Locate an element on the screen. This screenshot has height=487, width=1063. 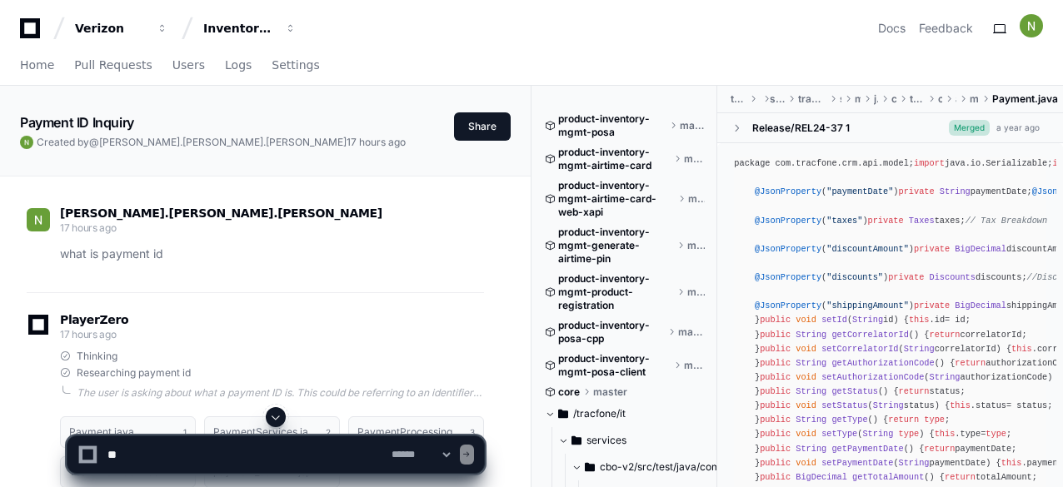
span: Researching payment id is located at coordinates (133, 373).